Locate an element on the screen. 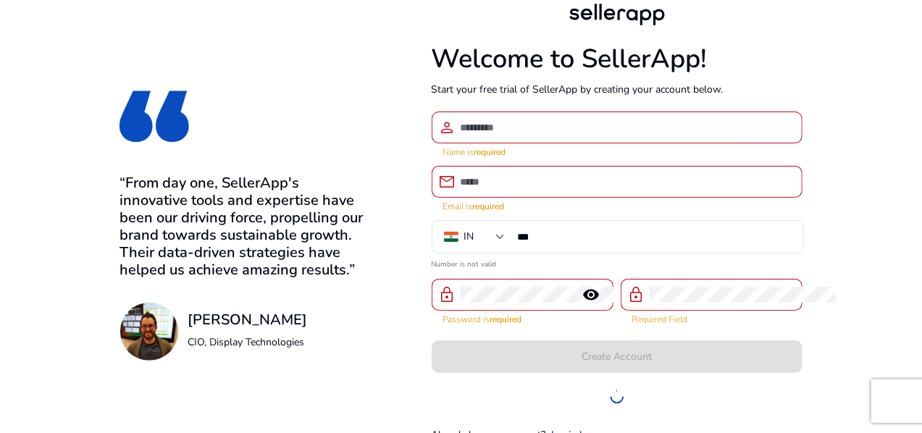 The image size is (922, 433). h3: “From day one, SellerApp's innovative tools and expertise have been our driving force, propelling... is located at coordinates (243, 227).